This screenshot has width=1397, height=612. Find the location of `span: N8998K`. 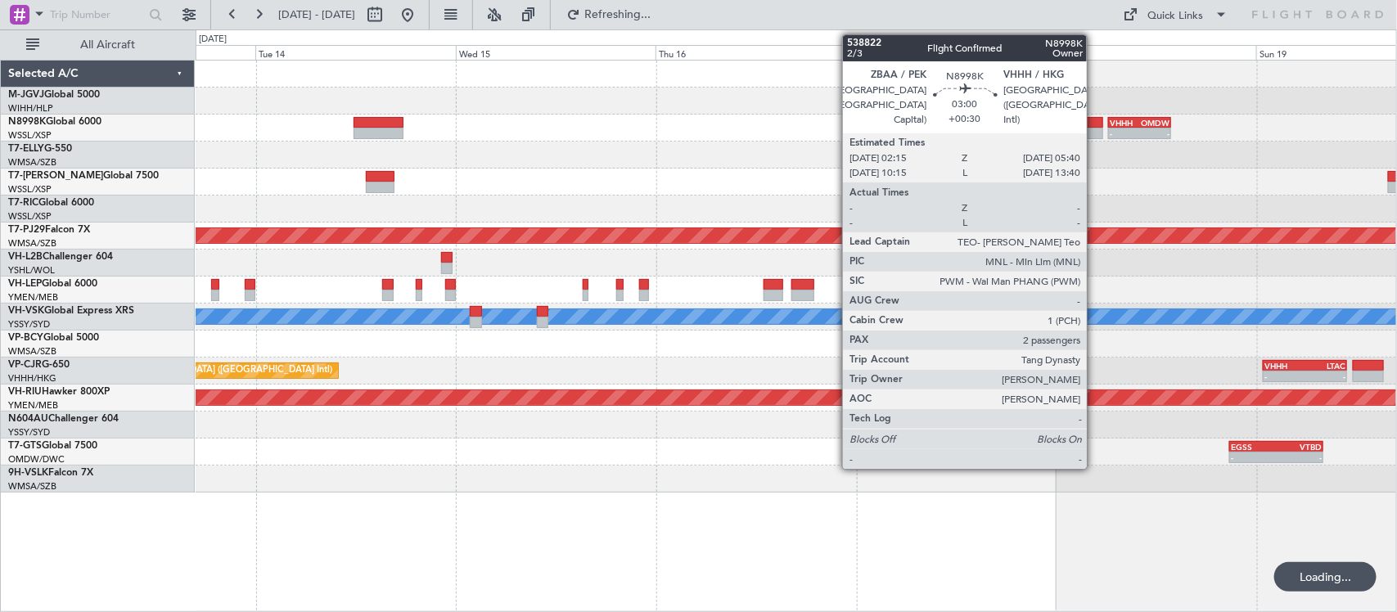

span: N8998K is located at coordinates (27, 122).